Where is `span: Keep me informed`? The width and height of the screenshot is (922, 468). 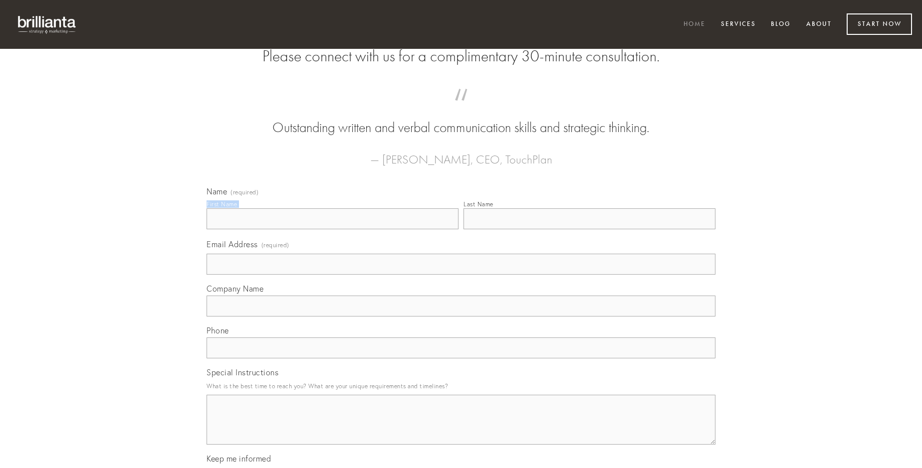
span: Keep me informed is located at coordinates (238, 459).